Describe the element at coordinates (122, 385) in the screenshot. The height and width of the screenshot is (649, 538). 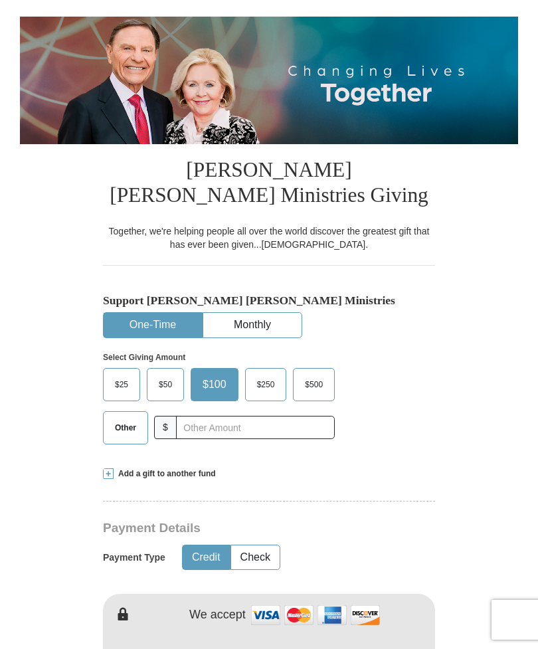
I see `span: $25` at that location.